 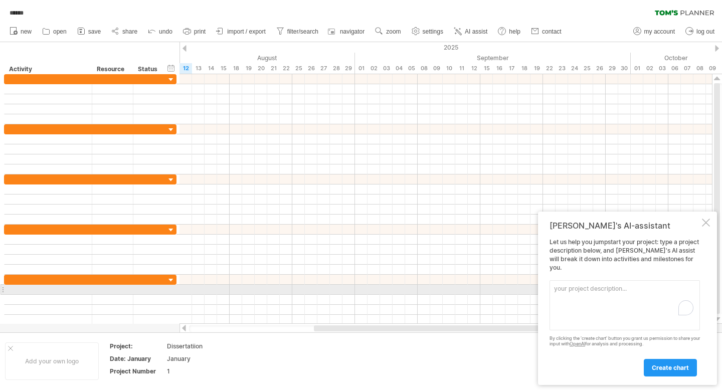 What do you see at coordinates (511, 68) in the screenshot?
I see `div: Wednesday, 17 September 2025` at bounding box center [511, 68].